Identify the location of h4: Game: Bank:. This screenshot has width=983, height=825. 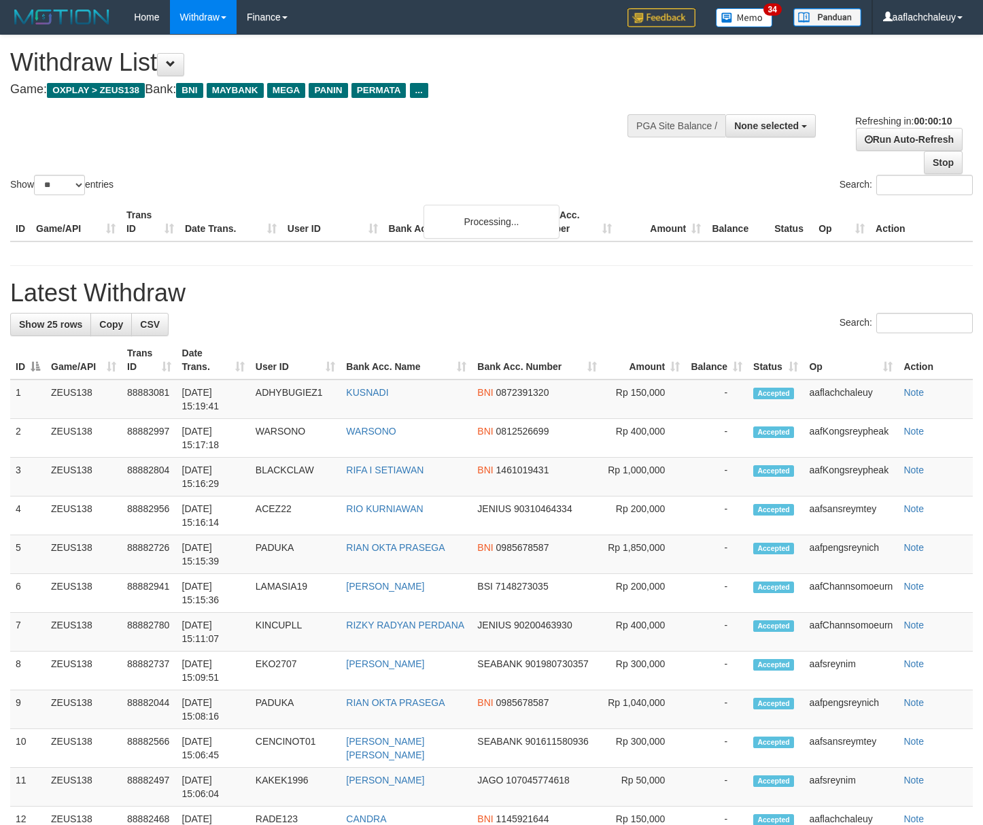
(326, 90).